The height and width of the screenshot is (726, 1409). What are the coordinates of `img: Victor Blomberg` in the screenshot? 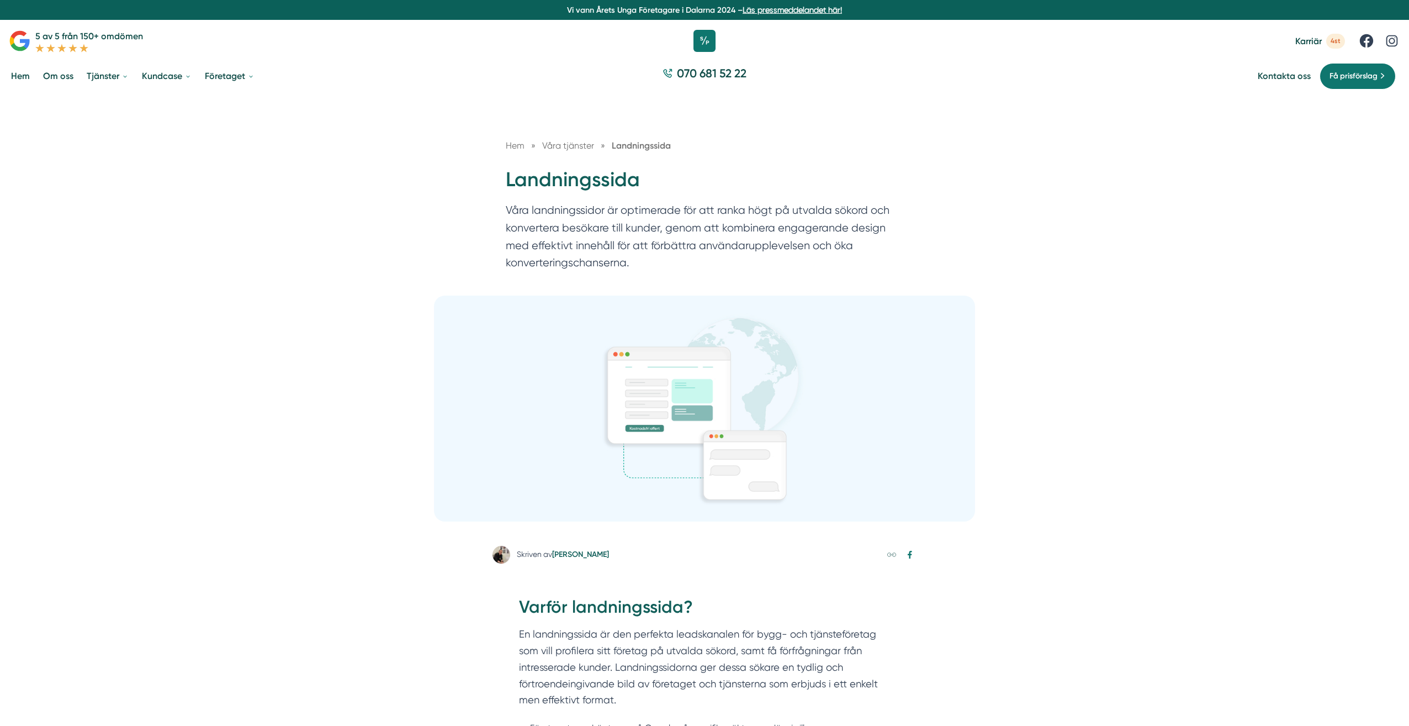 It's located at (501, 554).